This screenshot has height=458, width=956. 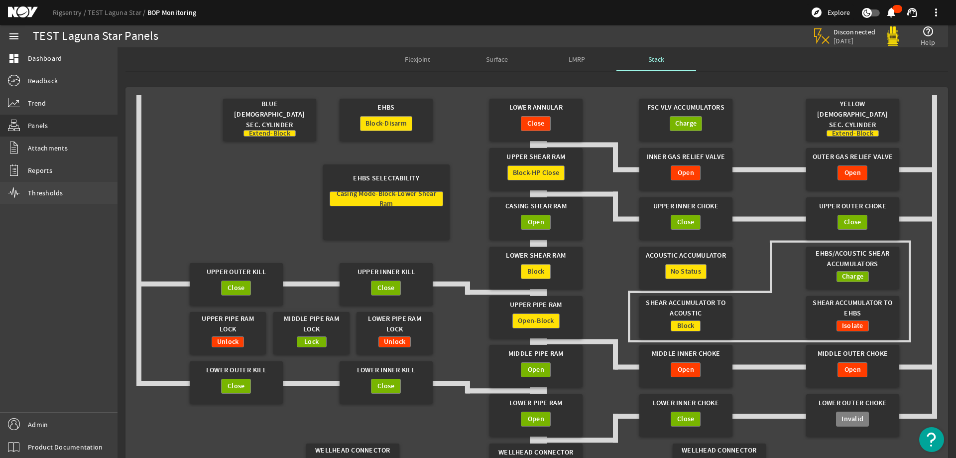 I want to click on button: more_vert, so click(x=936, y=12).